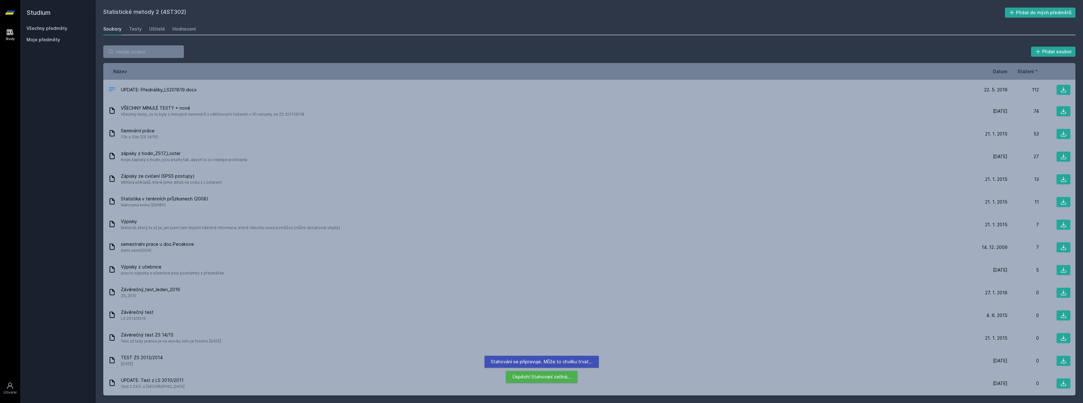 This screenshot has width=1083, height=403. I want to click on span: Nafocená kniha (2008!!!), so click(165, 205).